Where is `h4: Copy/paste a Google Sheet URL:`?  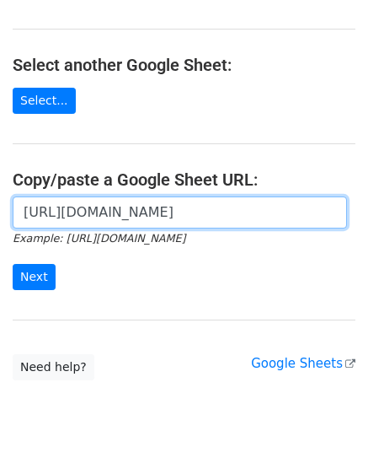
h4: Copy/paste a Google Sheet URL: is located at coordinates (184, 180).